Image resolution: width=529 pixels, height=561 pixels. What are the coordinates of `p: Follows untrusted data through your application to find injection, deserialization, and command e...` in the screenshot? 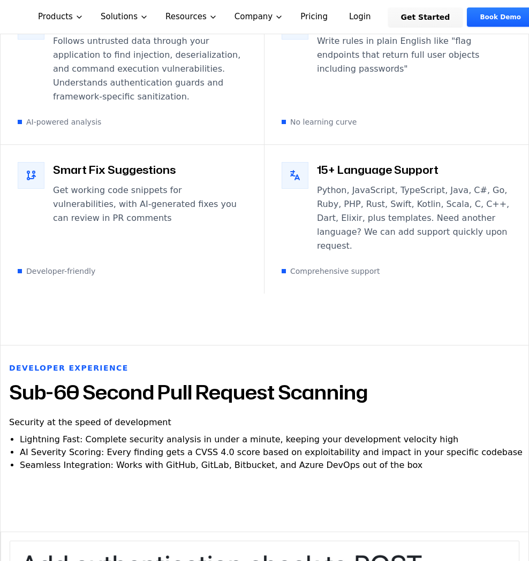 It's located at (150, 69).